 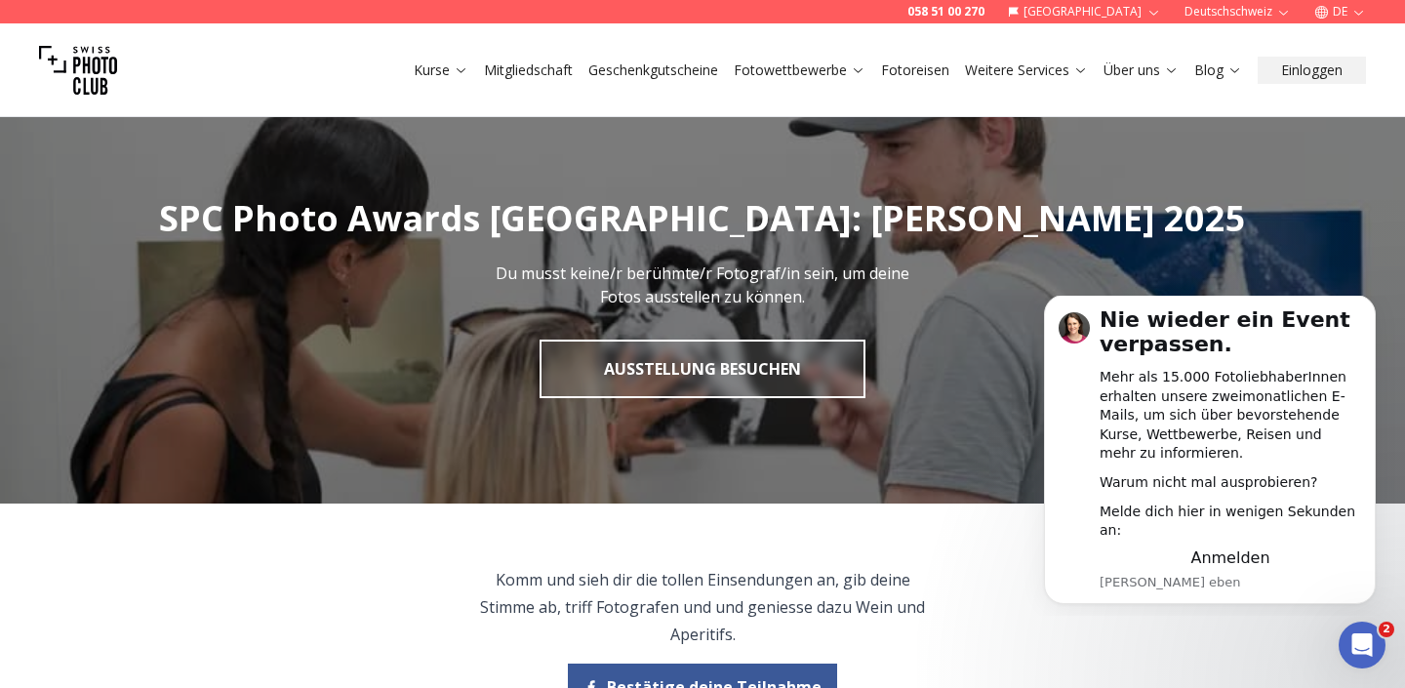 I want to click on button: Blog, so click(x=1218, y=70).